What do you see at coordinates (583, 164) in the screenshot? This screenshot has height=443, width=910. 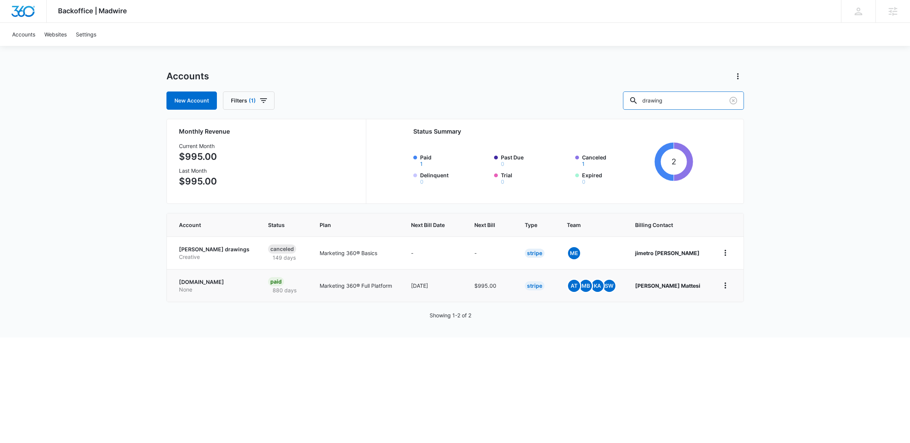 I see `button: Canceled` at bounding box center [583, 164].